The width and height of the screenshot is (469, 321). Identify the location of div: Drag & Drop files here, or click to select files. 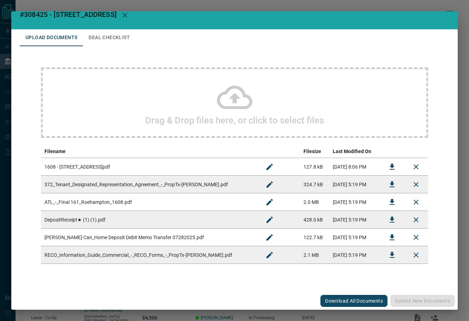
(234, 103).